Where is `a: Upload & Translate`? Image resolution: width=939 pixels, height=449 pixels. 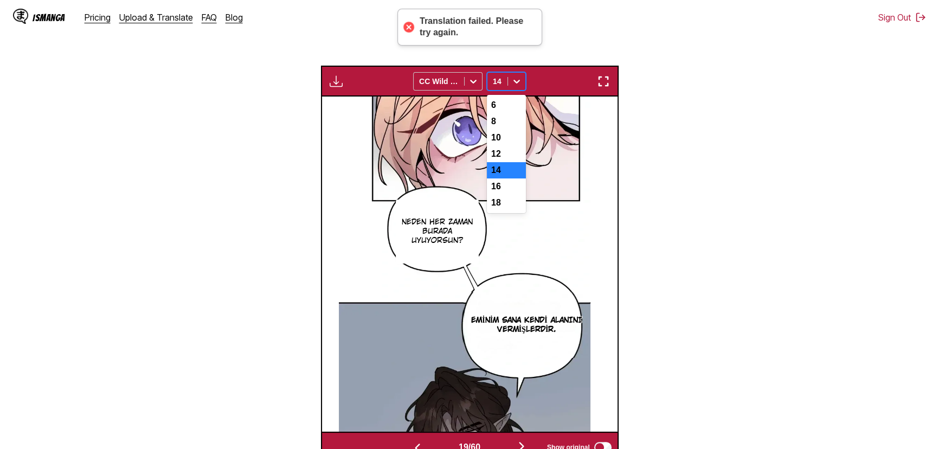
a: Upload & Translate is located at coordinates (156, 17).